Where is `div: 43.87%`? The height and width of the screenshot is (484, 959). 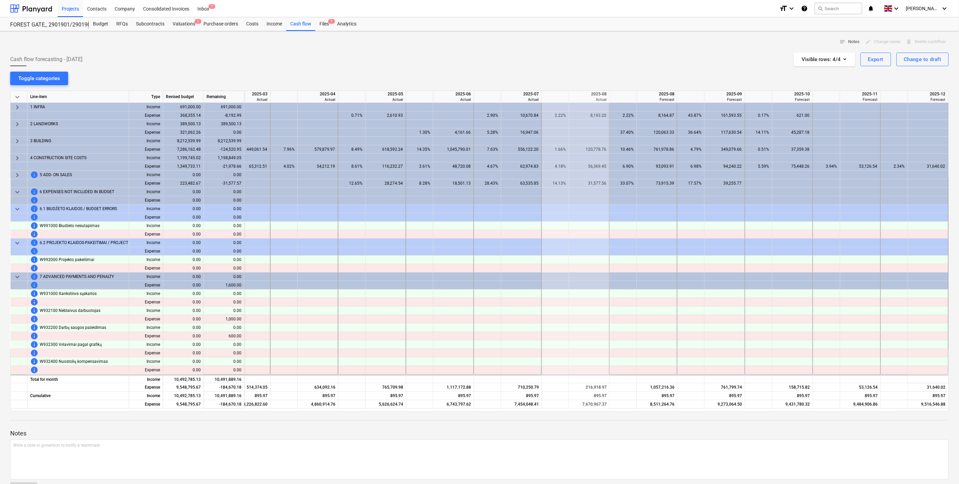 div: 43.87% is located at coordinates (691, 115).